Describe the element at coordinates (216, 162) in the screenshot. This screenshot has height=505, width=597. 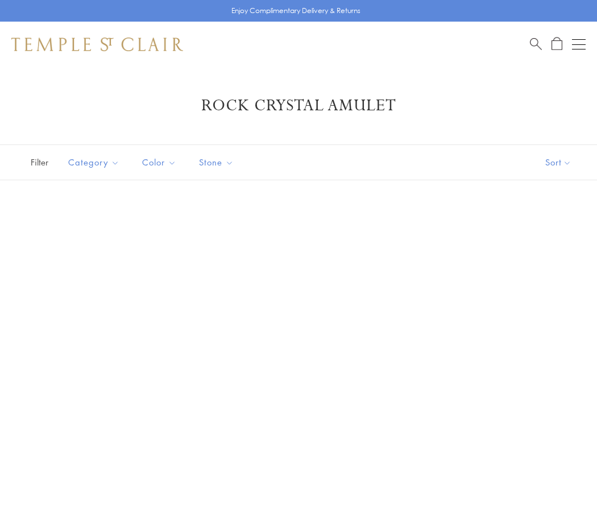
I see `button: Stone` at that location.